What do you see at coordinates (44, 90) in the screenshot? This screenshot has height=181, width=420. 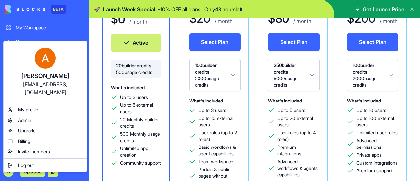 I see `span: Recent` at bounding box center [44, 90].